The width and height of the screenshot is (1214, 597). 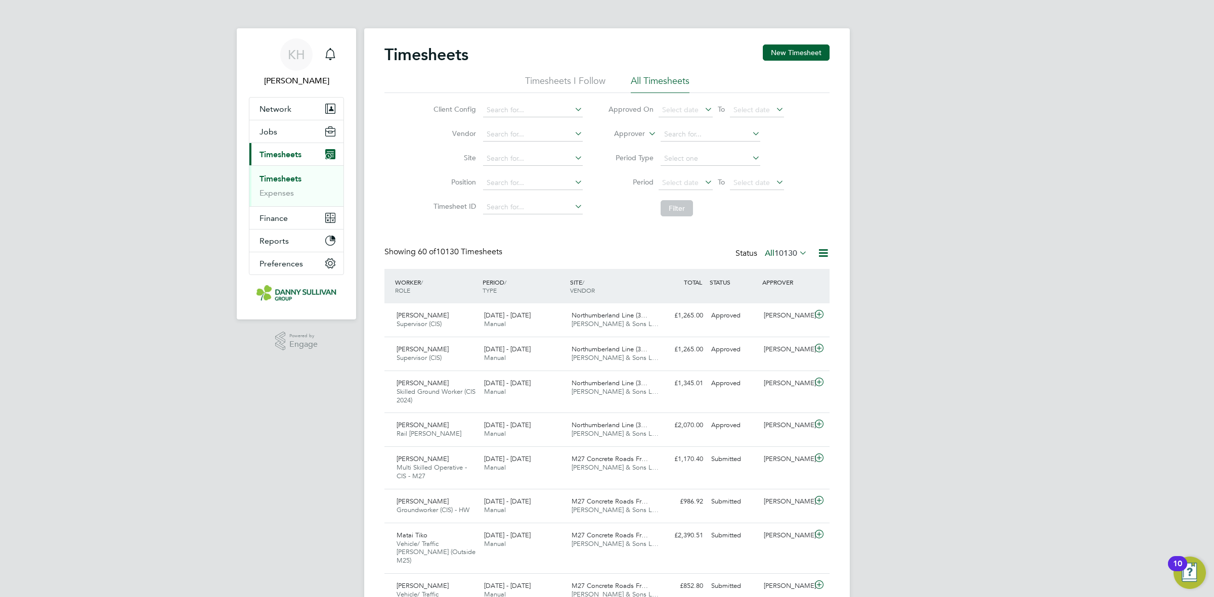 I want to click on div: WORKER, so click(x=436, y=286).